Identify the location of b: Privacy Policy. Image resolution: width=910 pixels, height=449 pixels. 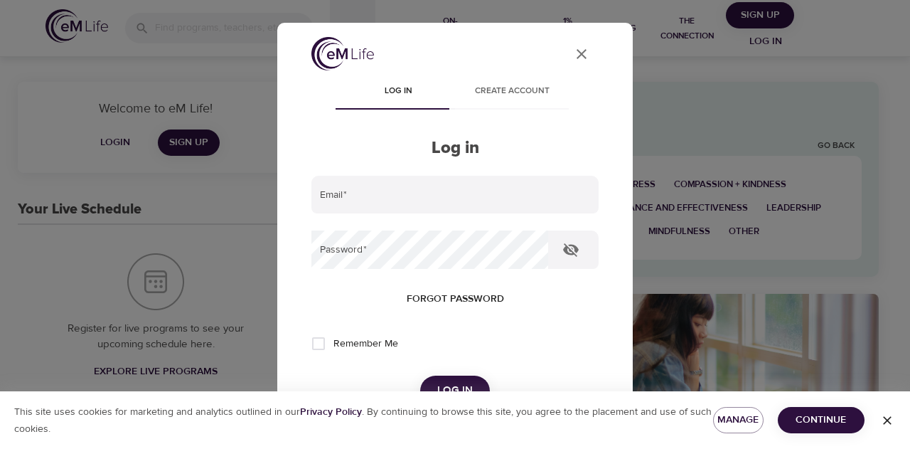
(331, 412).